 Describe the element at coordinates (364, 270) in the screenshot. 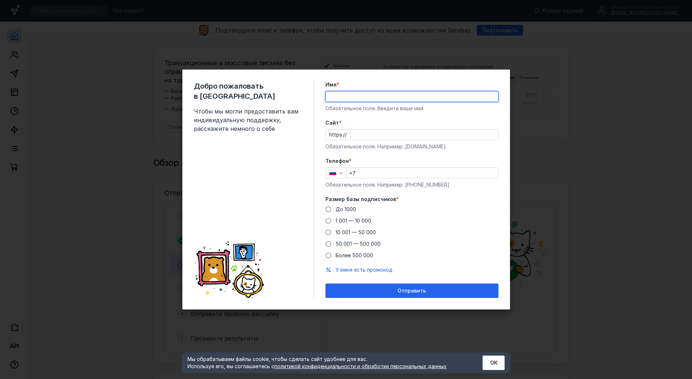

I see `span: У меня есть промокод` at that location.